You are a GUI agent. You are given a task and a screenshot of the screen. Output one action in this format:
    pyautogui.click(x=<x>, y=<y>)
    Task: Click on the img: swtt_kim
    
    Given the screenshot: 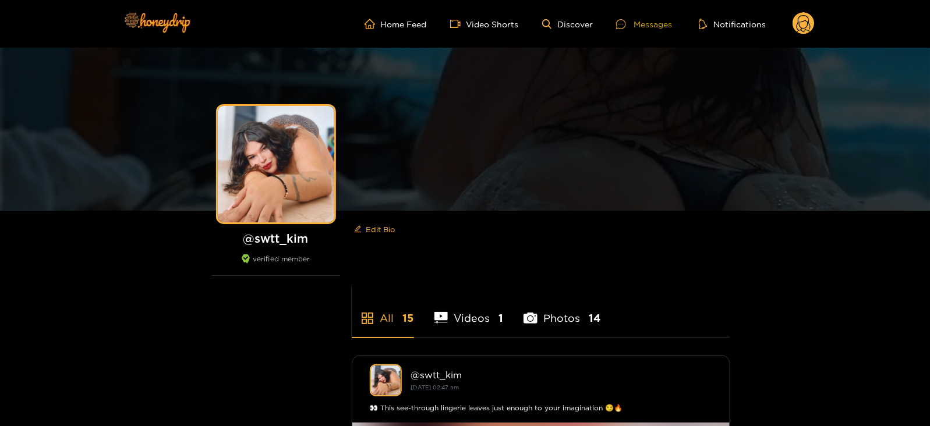 What is the action you would take?
    pyautogui.click(x=386, y=380)
    